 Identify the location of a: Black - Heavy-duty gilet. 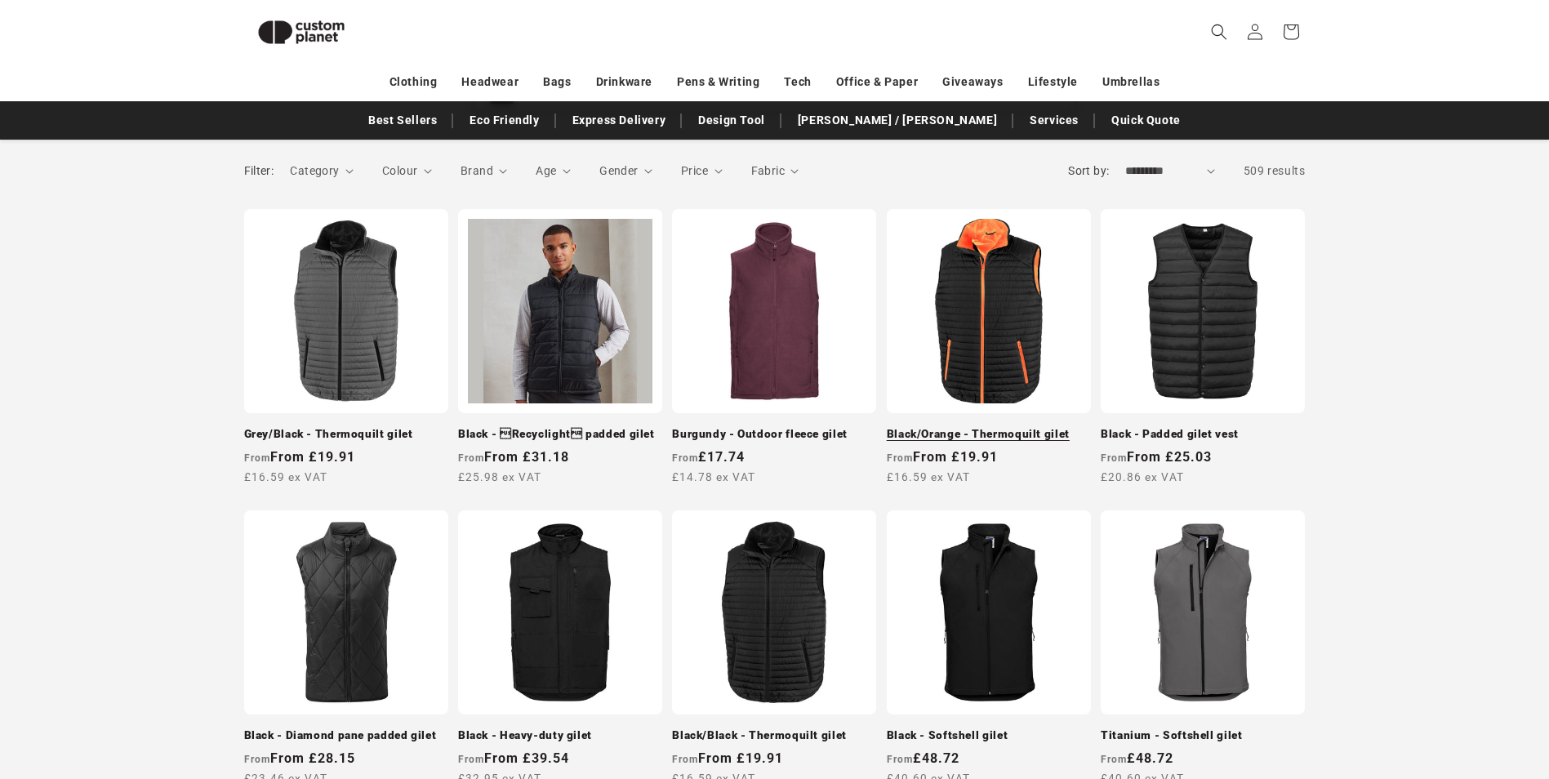
(560, 736).